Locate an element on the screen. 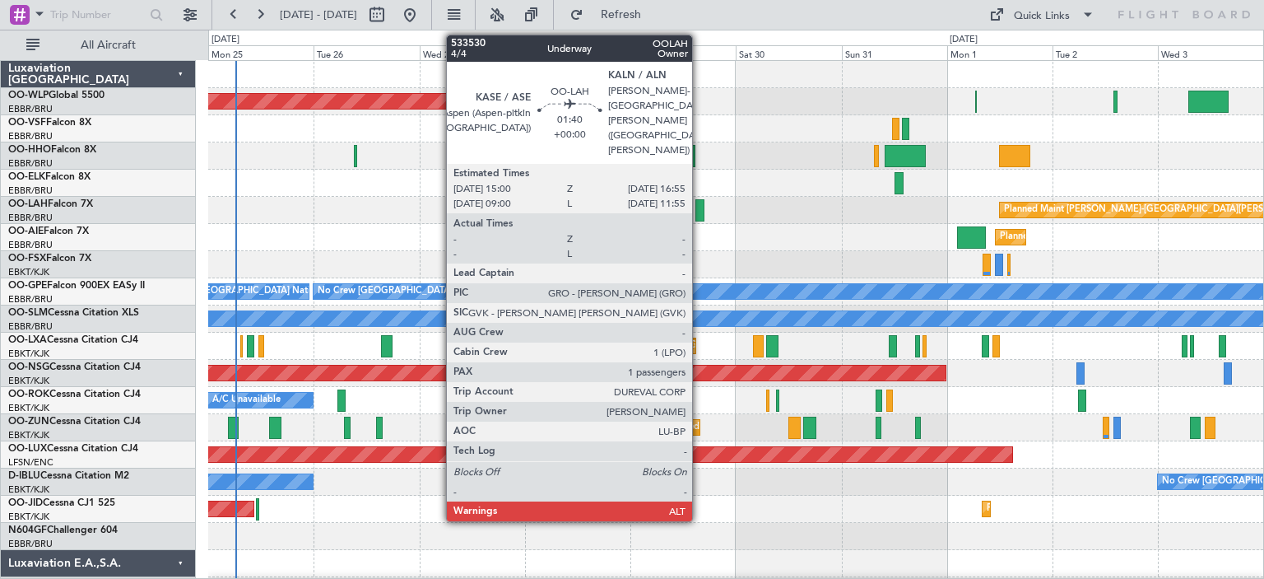 This screenshot has width=1264, height=579. a: OO-ROKCessna Citation CJ4 is located at coordinates (74, 394).